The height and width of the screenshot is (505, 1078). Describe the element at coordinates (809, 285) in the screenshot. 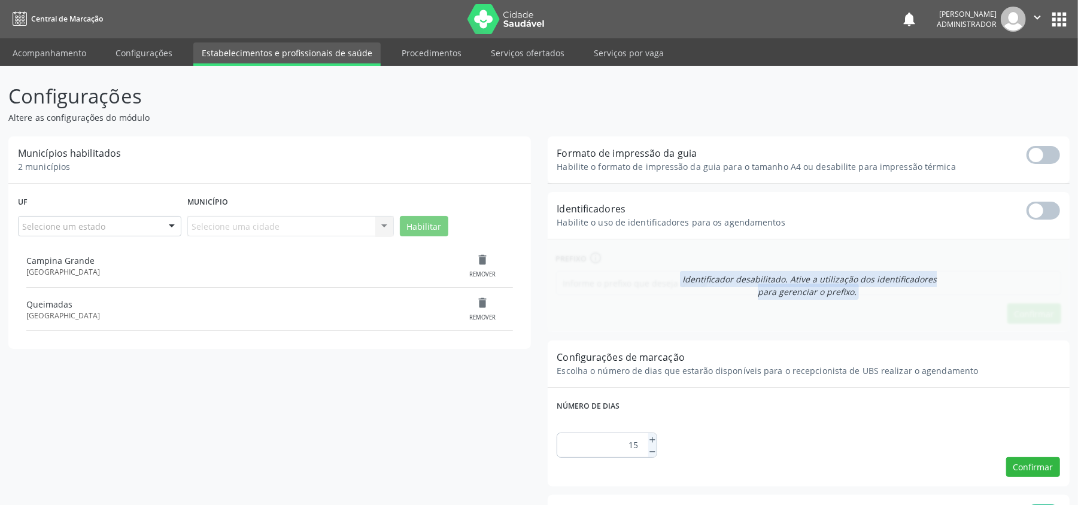

I see `span: Identificador desabilitado. Ative a utilização dos identificadores para gerenciar o prefixo.` at that location.